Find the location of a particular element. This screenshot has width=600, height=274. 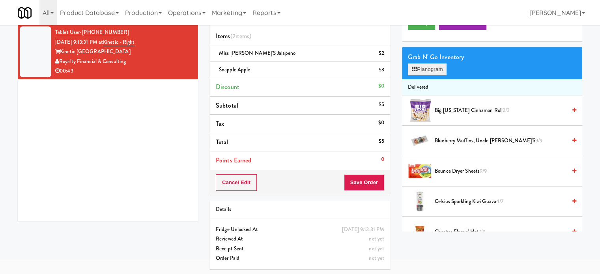

a: Kinetic - Right is located at coordinates (119, 42).